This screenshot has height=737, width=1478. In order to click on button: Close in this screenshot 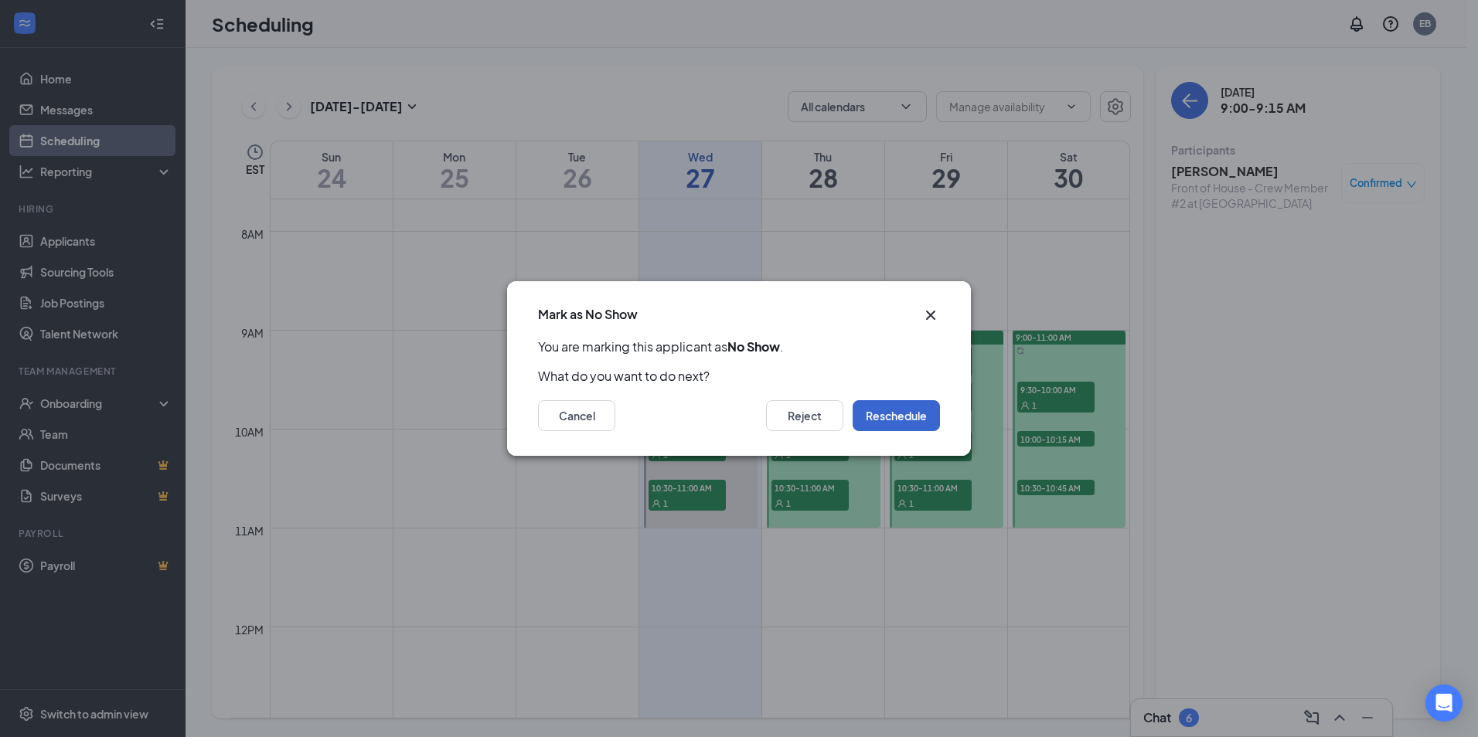, I will do `click(931, 315)`.